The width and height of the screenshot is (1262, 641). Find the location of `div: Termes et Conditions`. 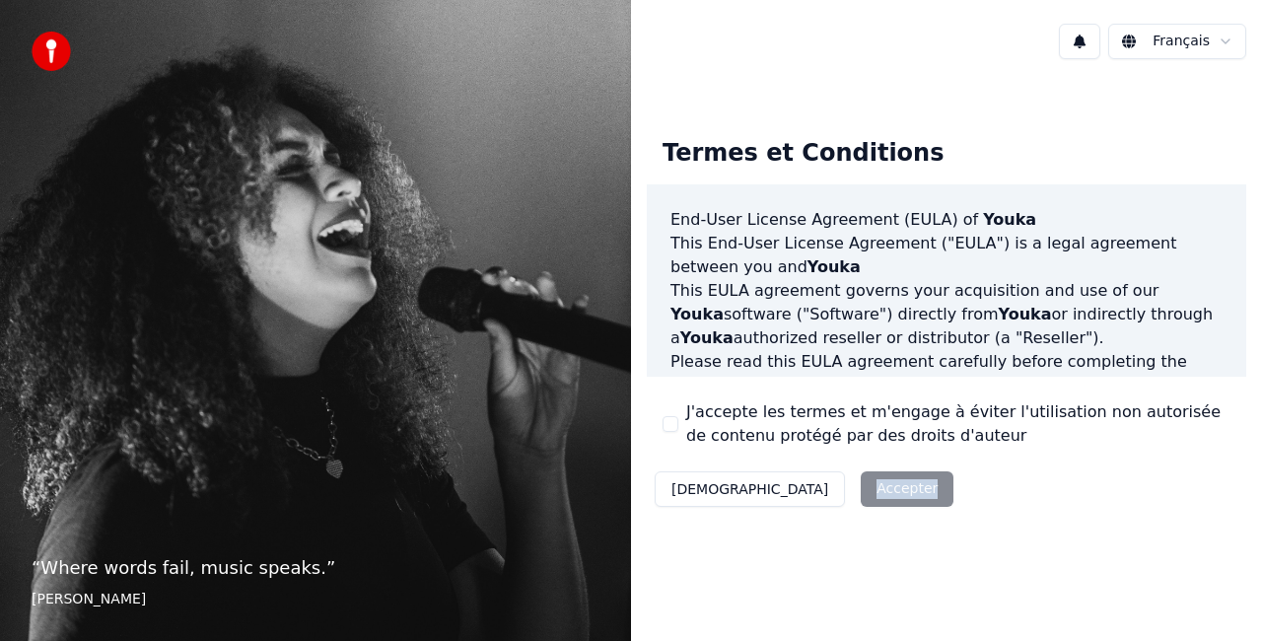

div: Termes et Conditions is located at coordinates (802, 154).